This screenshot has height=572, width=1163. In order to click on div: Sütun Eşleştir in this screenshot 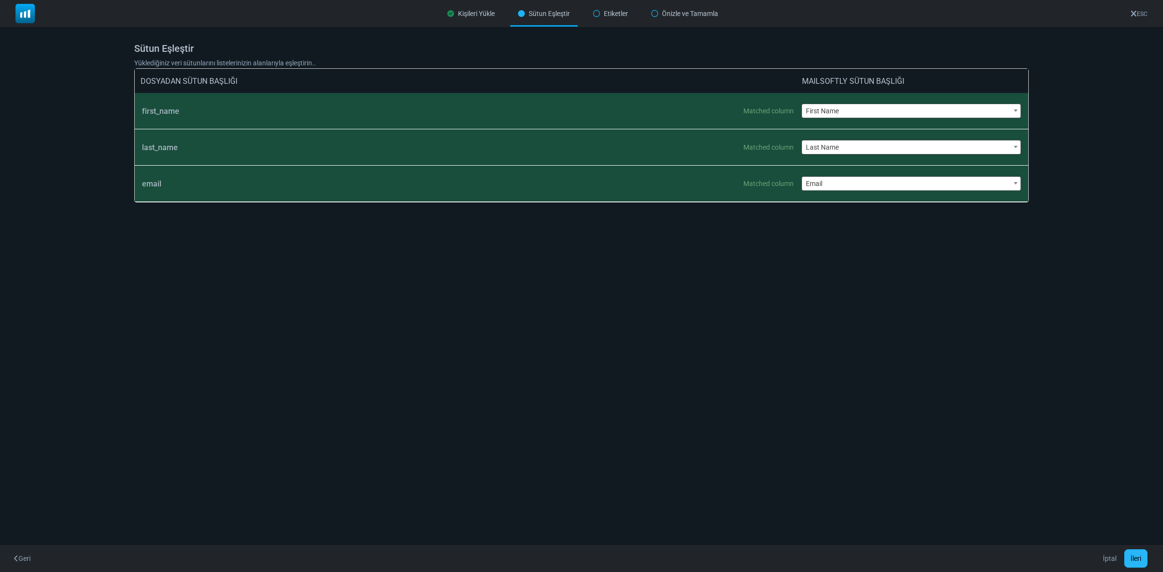, I will do `click(544, 14)`.